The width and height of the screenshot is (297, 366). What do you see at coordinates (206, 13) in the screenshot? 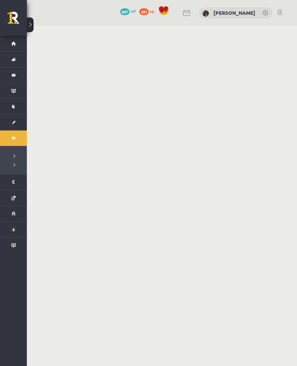
I see `img: Dace Pimčonoka` at bounding box center [206, 13].